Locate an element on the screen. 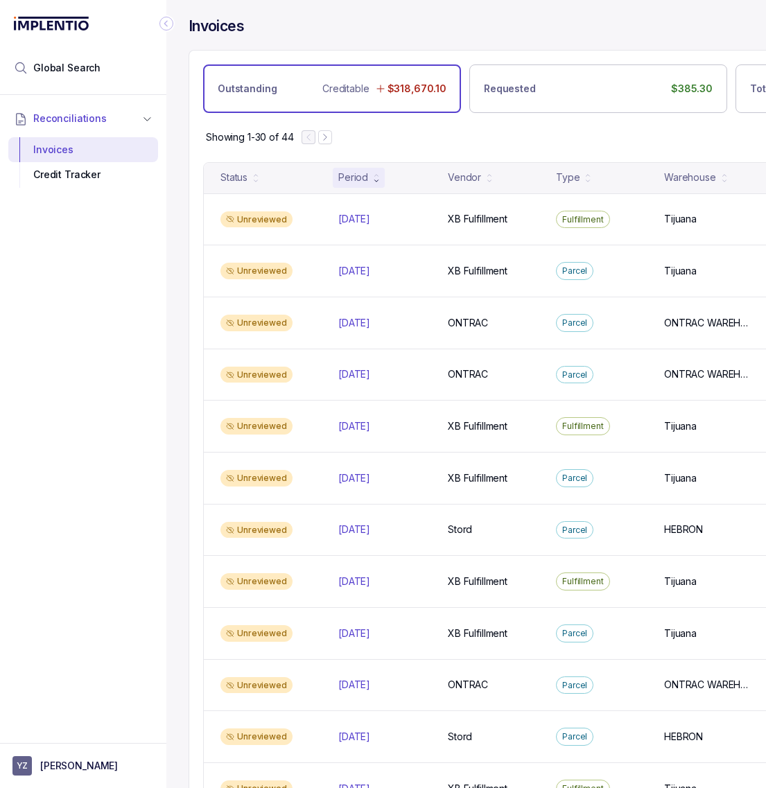  span: User initials is located at coordinates (22, 766).